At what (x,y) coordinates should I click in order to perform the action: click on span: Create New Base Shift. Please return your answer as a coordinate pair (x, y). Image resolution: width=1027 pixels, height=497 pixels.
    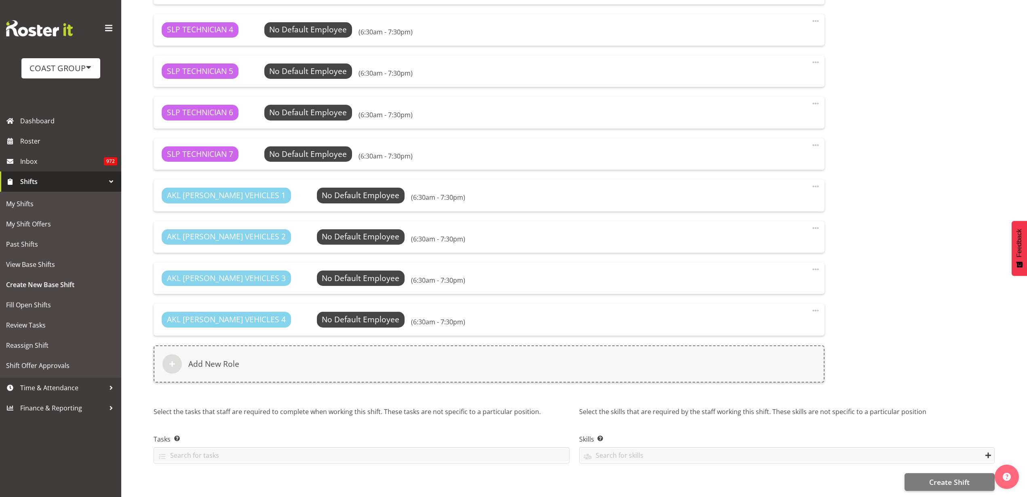
    Looking at the image, I should click on (61, 284).